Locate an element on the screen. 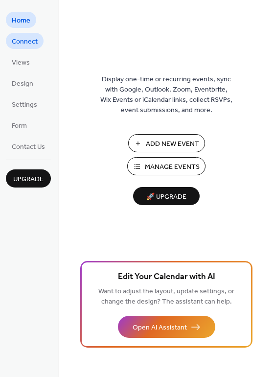 The height and width of the screenshot is (377, 274). span: 🚀 Upgrade is located at coordinates (167, 197).